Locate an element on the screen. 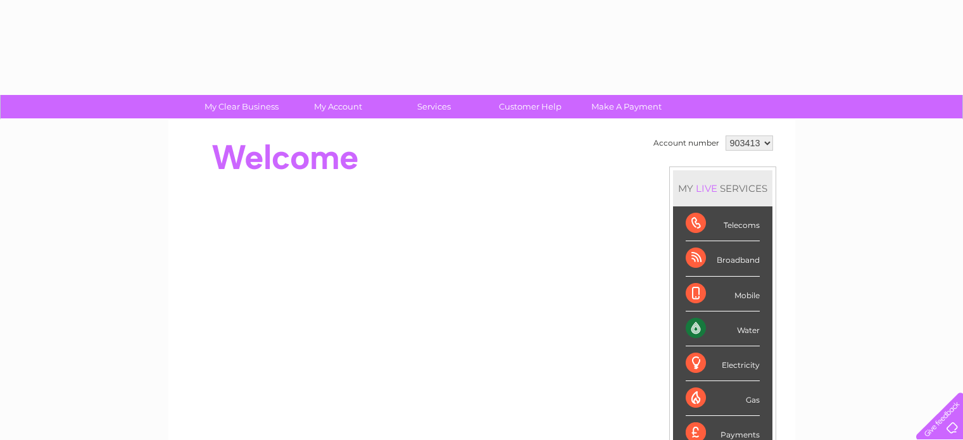 The width and height of the screenshot is (963, 440). div: MY SERVICES is located at coordinates (723, 188).